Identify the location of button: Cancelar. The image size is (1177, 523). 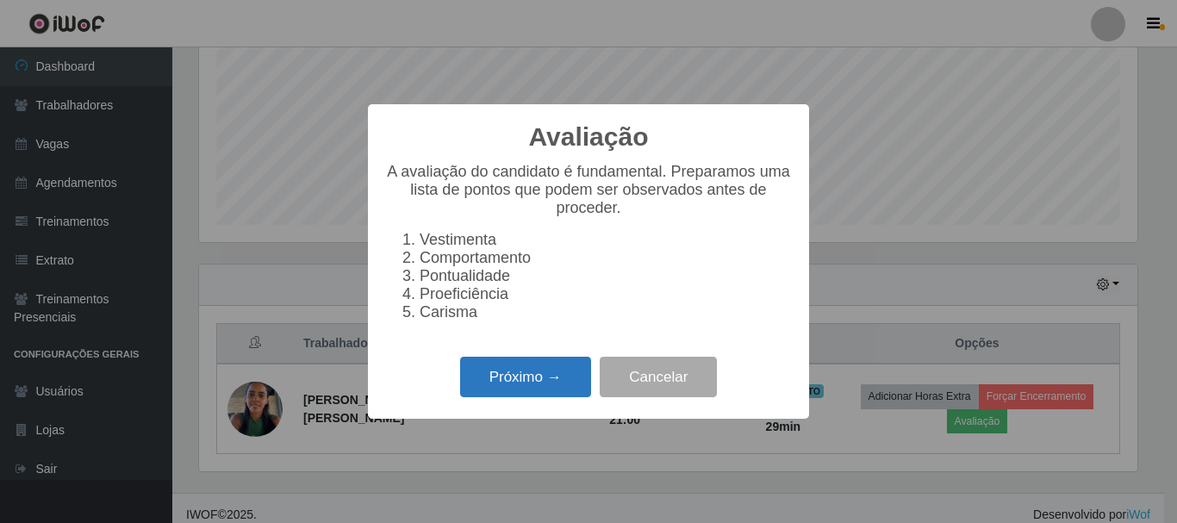
(658, 376).